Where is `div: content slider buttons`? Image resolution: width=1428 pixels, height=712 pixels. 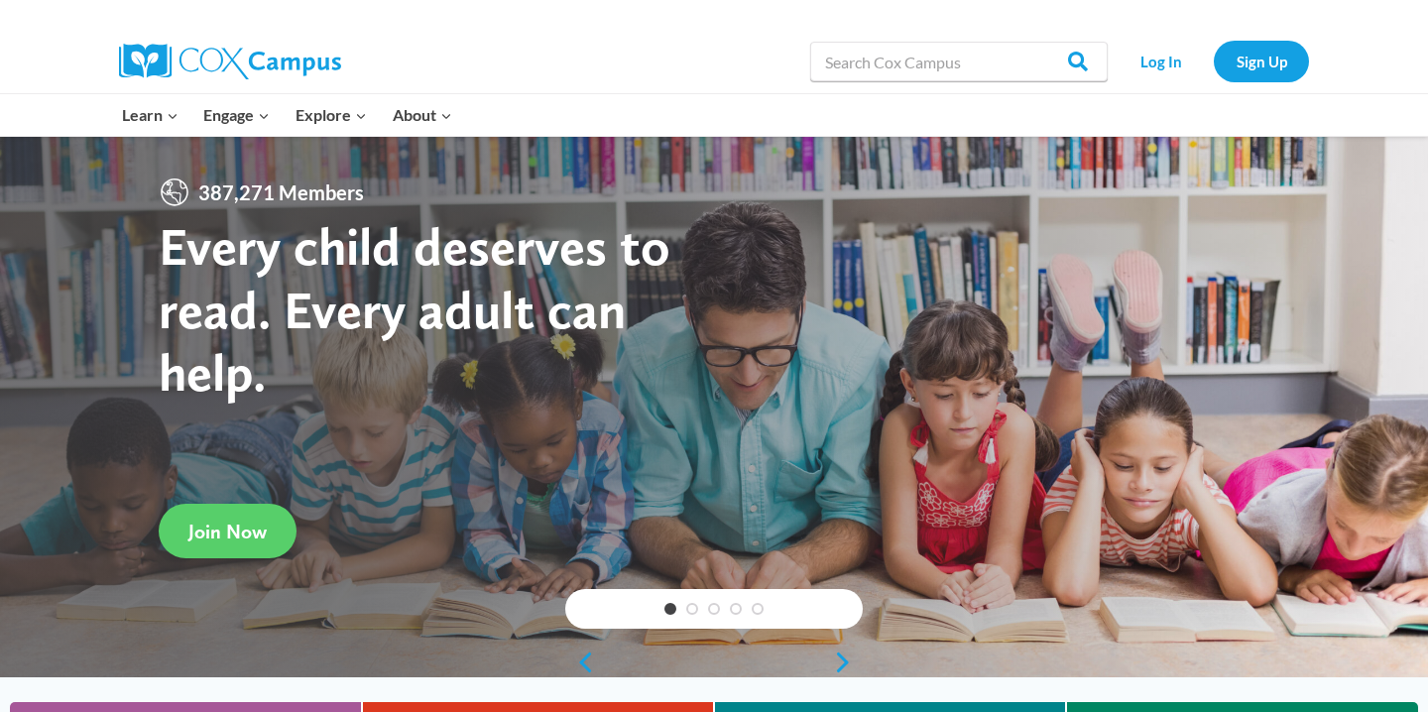 div: content slider buttons is located at coordinates (714, 662).